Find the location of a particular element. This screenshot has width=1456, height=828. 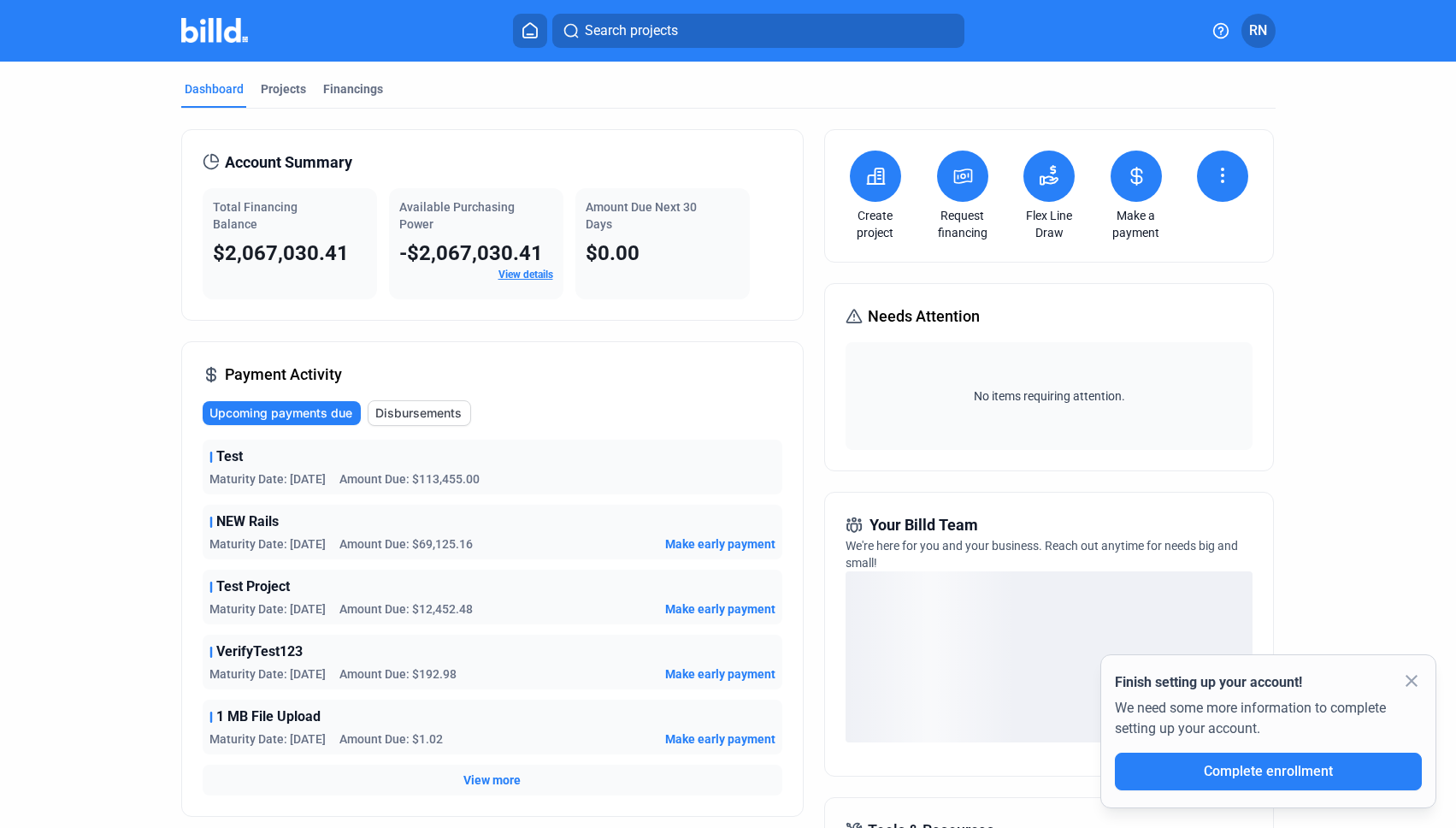

span: Amount Due Next 30 Days is located at coordinates (641, 216).